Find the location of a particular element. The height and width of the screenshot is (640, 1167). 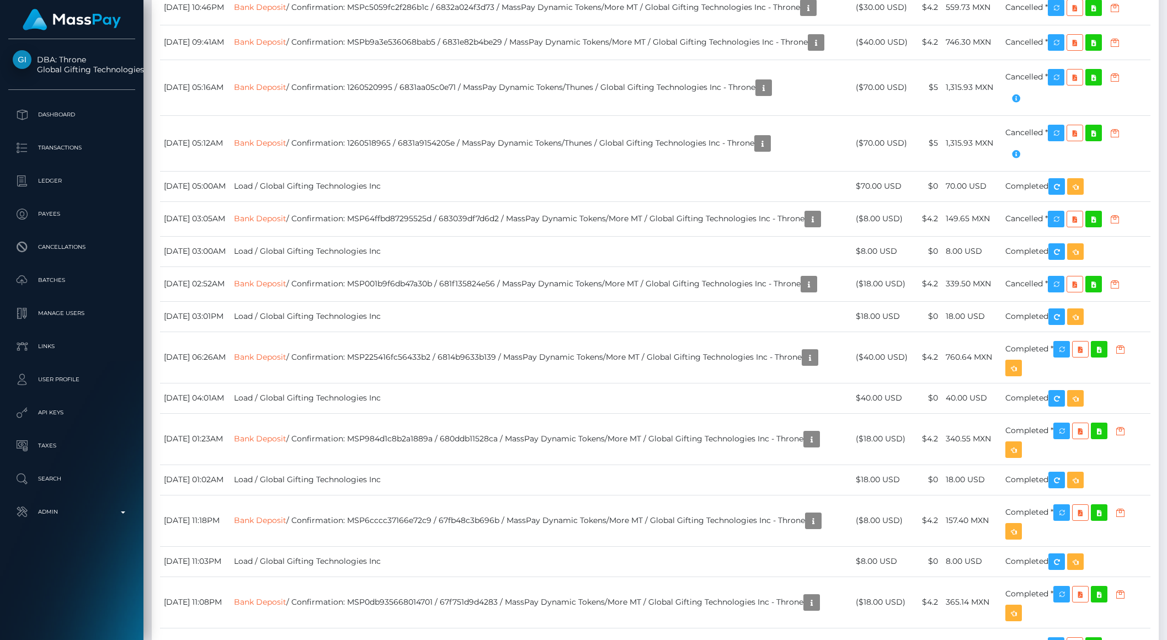

td: / Confirmation: MSP225416fc56433b2 / 6814b9633b139 / MassPay Dynamic Tokens/More MT / Global Gift... is located at coordinates (541, 357).